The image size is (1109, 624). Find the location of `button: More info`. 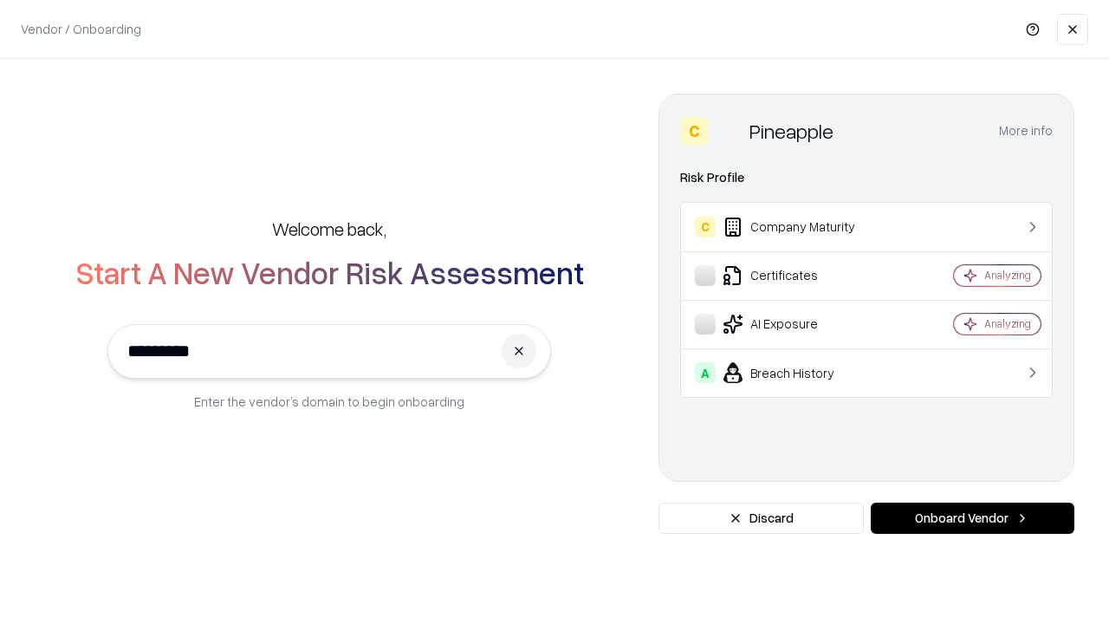

button: More info is located at coordinates (1026, 131).